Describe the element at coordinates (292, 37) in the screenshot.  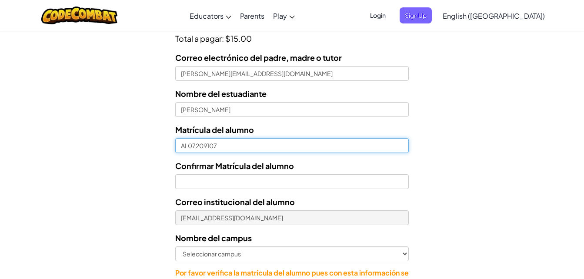
I see `p: Total a pagar: $15.00` at that location.